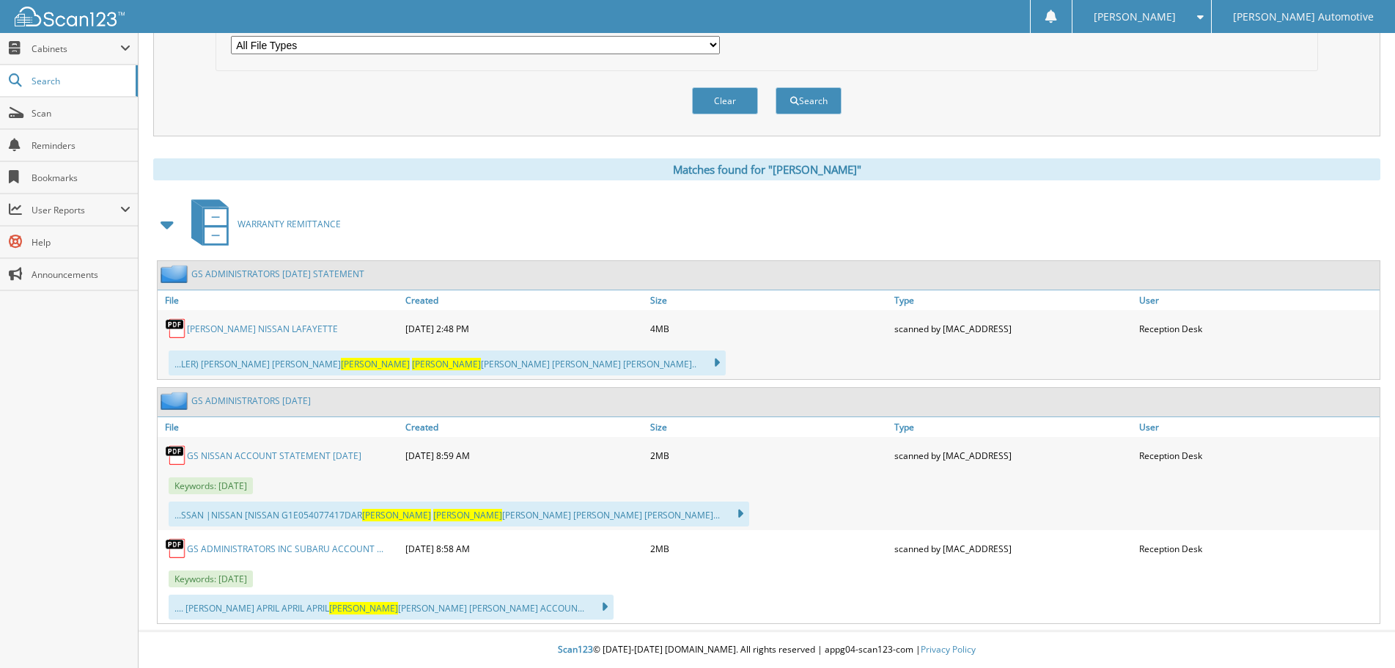  Describe the element at coordinates (948, 649) in the screenshot. I see `a: Privacy Policy` at that location.